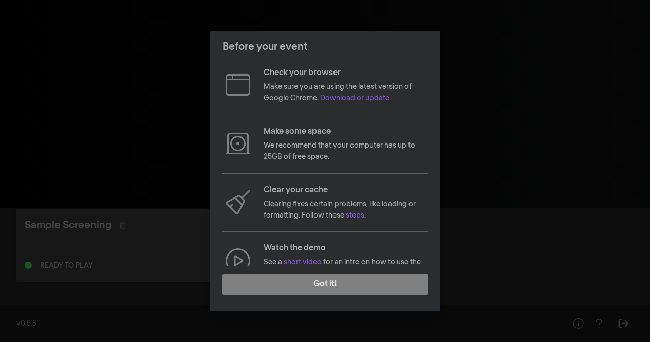  I want to click on p: Make sure you are using the latest version of Google Chrome., so click(346, 93).